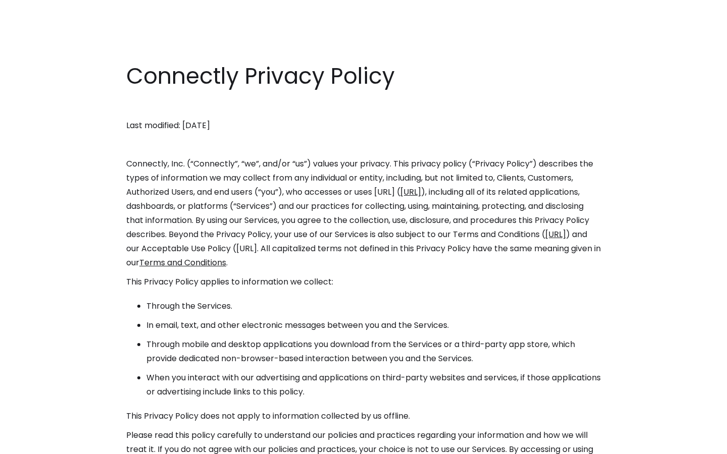 The image size is (727, 454). What do you see at coordinates (363, 213) in the screenshot?
I see `p: Connectly, Inc. (“Connectly”, “we”, and/or “us”) values your privacy. This privacy policy (“Priva...` at bounding box center [363, 213].